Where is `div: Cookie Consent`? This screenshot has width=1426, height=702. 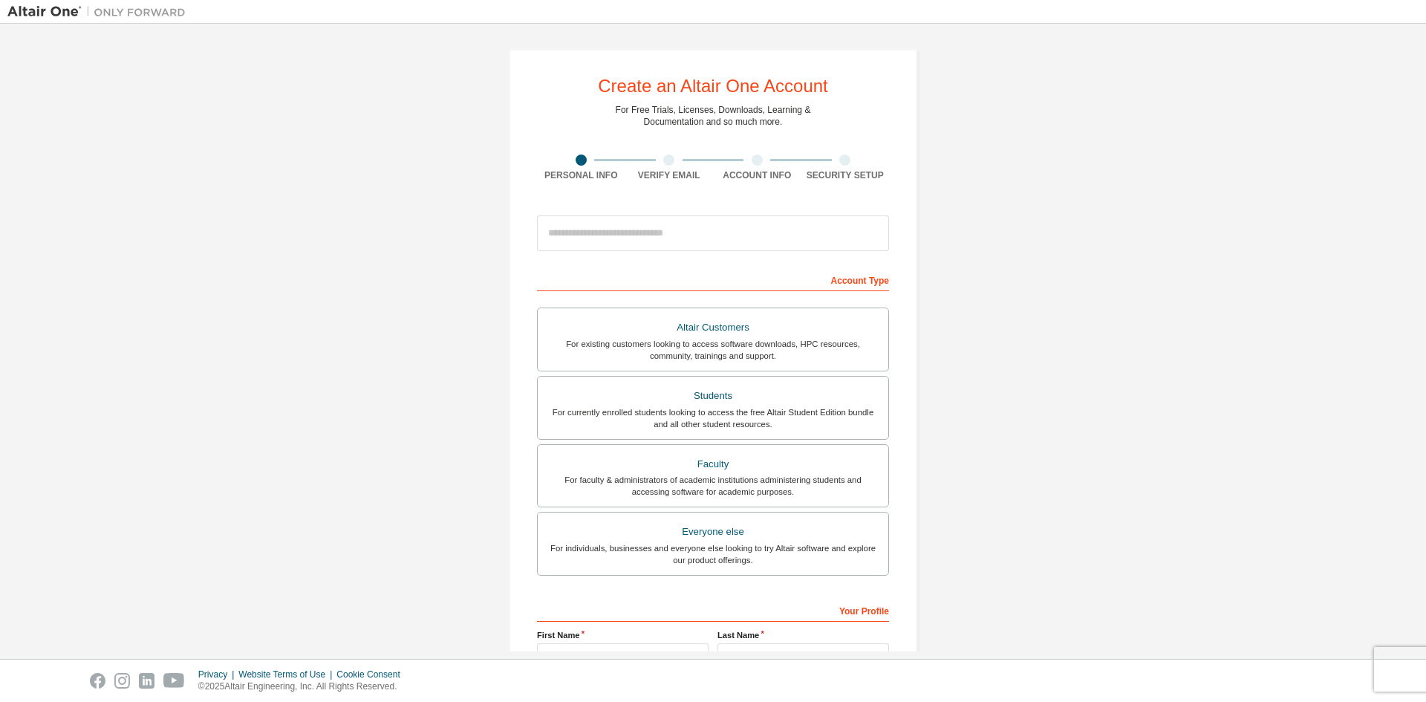
div: Cookie Consent is located at coordinates (372, 674).